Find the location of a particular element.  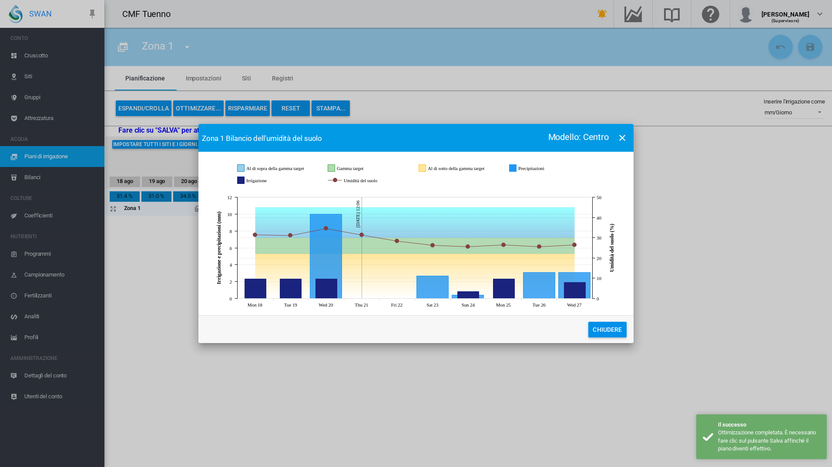

g: Irrigazione Aug 20, 2025 2.3 is located at coordinates (326, 289).